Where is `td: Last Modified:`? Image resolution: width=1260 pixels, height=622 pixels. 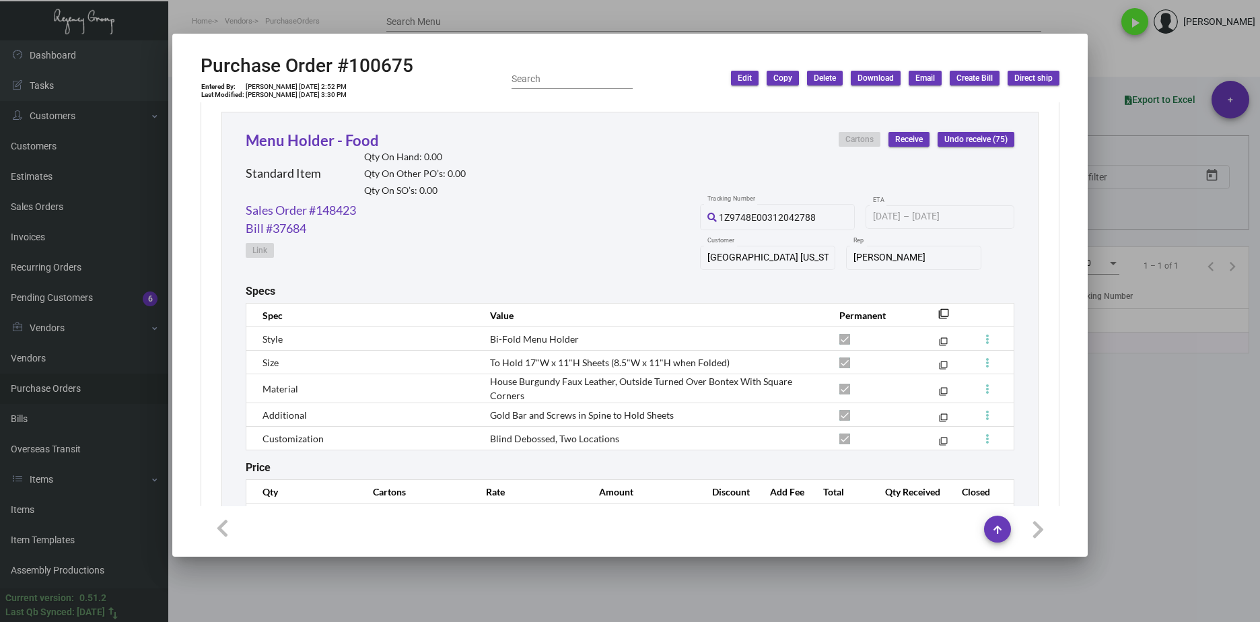
td: Last Modified: is located at coordinates (223, 95).